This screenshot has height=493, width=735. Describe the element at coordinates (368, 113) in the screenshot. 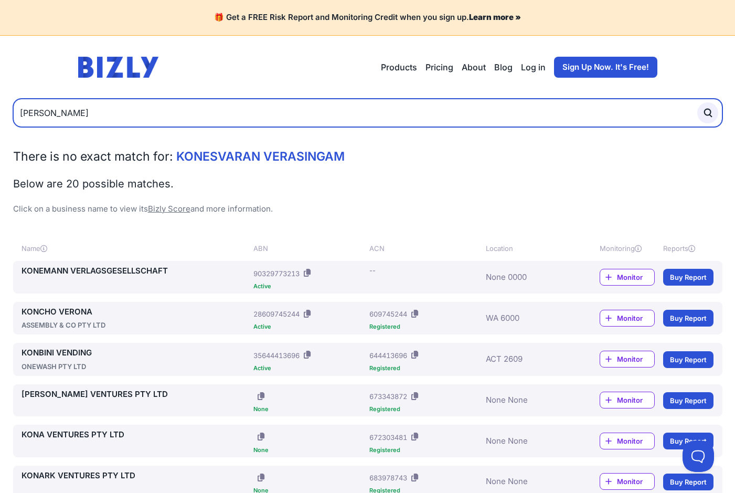

I see `input: Search by Name, ABN or ACN` at that location.